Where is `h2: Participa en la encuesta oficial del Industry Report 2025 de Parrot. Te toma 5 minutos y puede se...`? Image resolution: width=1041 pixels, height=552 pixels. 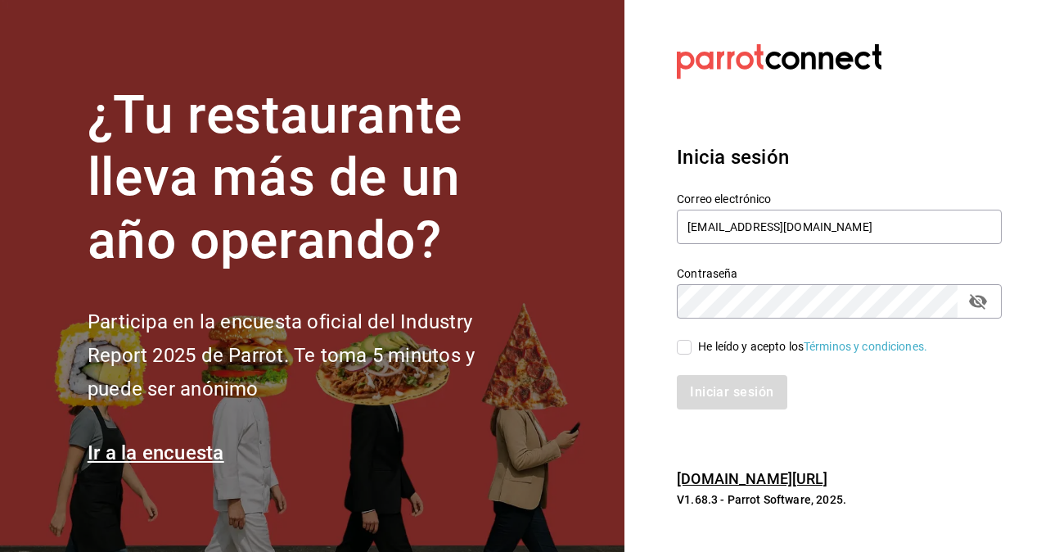 h2: Participa en la encuesta oficial del Industry Report 2025 de Parrot. Te toma 5 minutos y puede se... is located at coordinates (309, 355).